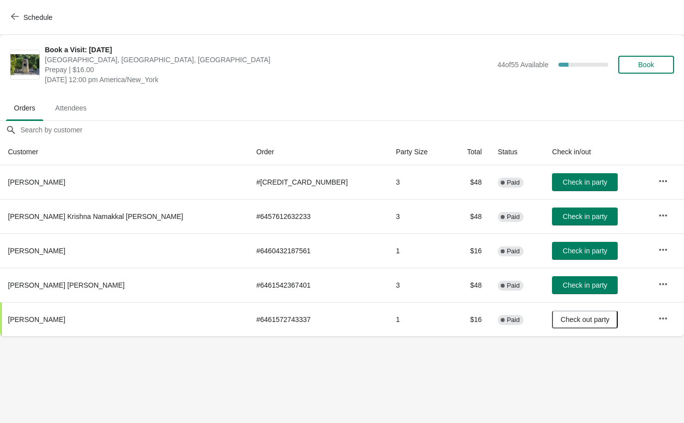 This screenshot has width=684, height=423. What do you see at coordinates (646, 65) in the screenshot?
I see `button: Book` at bounding box center [646, 65].